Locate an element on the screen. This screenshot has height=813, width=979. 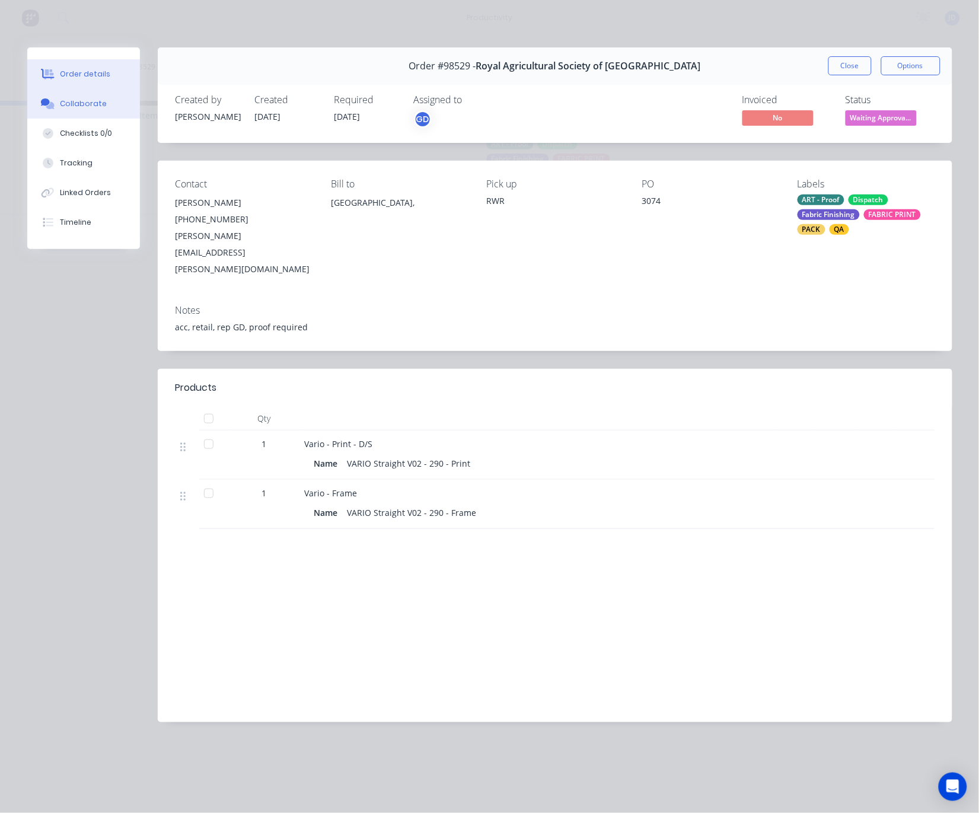
button: Tracking is located at coordinates (84, 163).